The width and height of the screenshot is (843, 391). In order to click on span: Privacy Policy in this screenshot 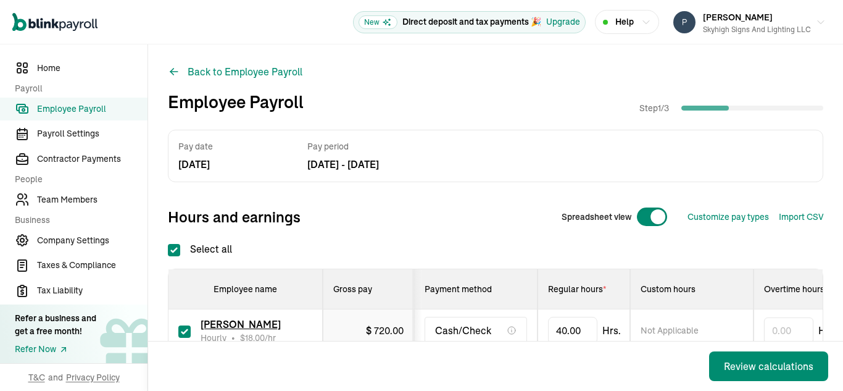, I will do `click(93, 377)`.